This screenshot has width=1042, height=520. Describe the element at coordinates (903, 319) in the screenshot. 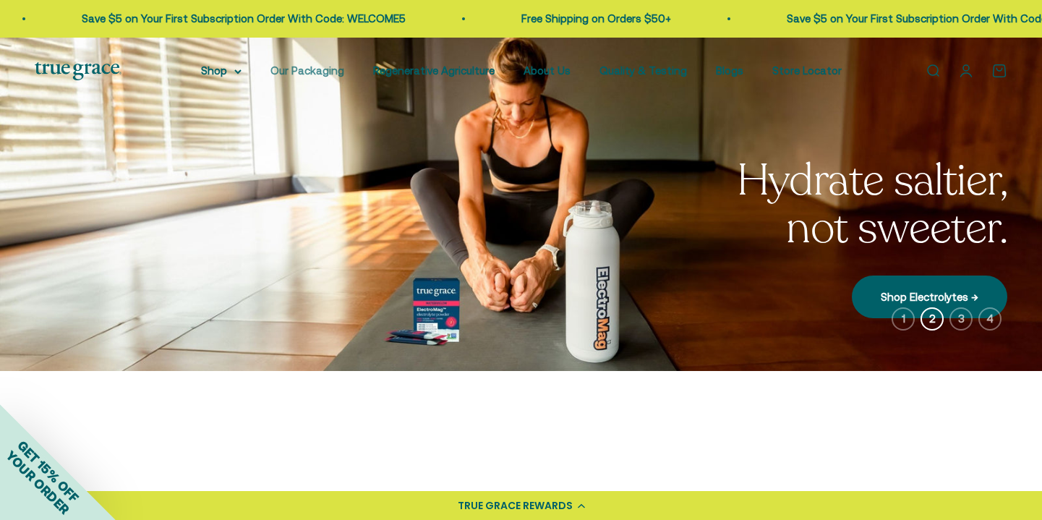

I see `button: 1` at that location.